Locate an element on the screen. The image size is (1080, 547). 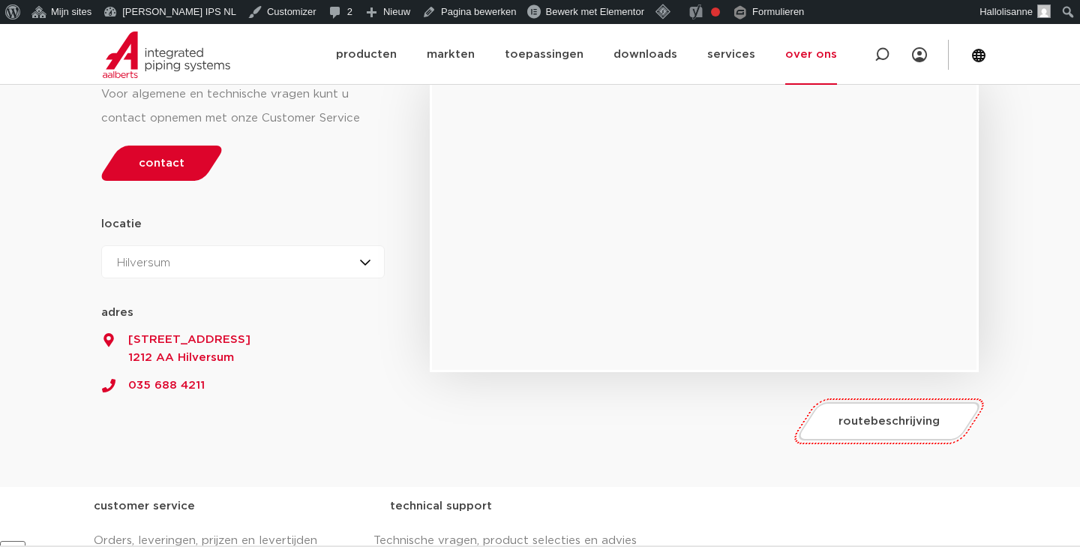
div: Keywords op verkeer is located at coordinates (210, 93).